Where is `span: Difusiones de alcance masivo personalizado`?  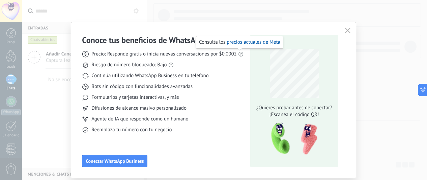
span: Difusiones de alcance masivo personalizado is located at coordinates (139, 108).